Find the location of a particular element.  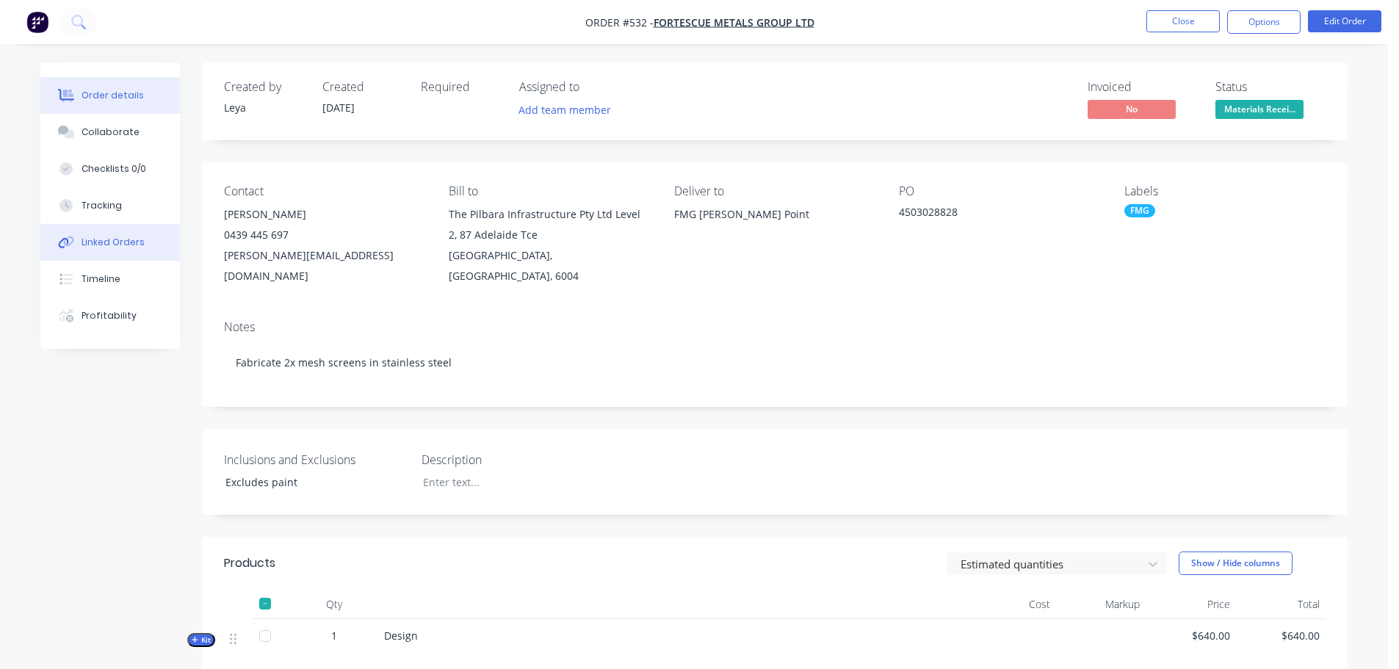

button: Tracking is located at coordinates (110, 206).